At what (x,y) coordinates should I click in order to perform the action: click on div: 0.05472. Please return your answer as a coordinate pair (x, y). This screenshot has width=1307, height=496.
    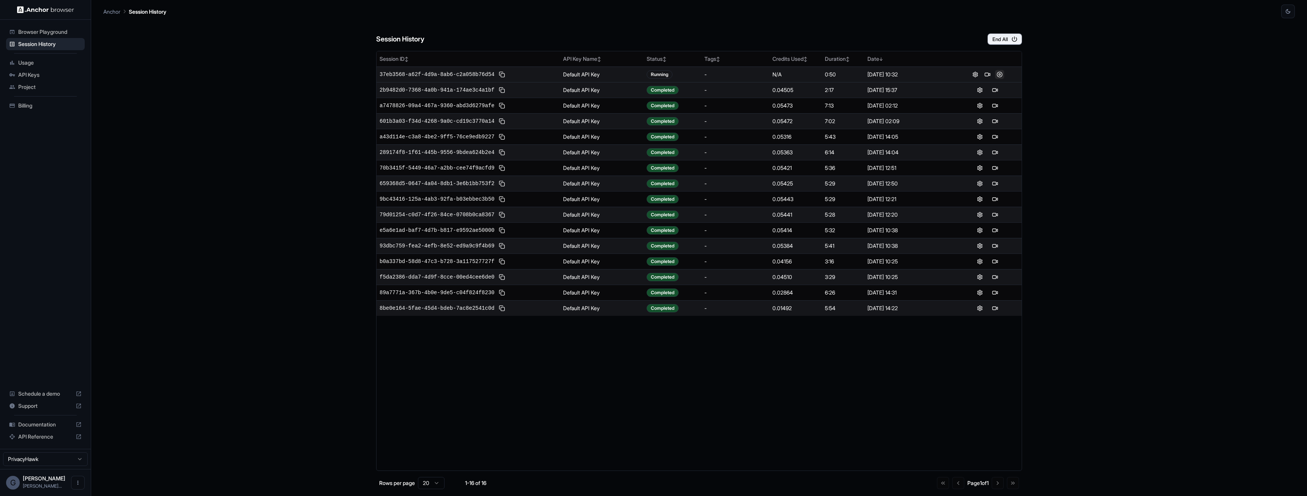
    Looking at the image, I should click on (796, 121).